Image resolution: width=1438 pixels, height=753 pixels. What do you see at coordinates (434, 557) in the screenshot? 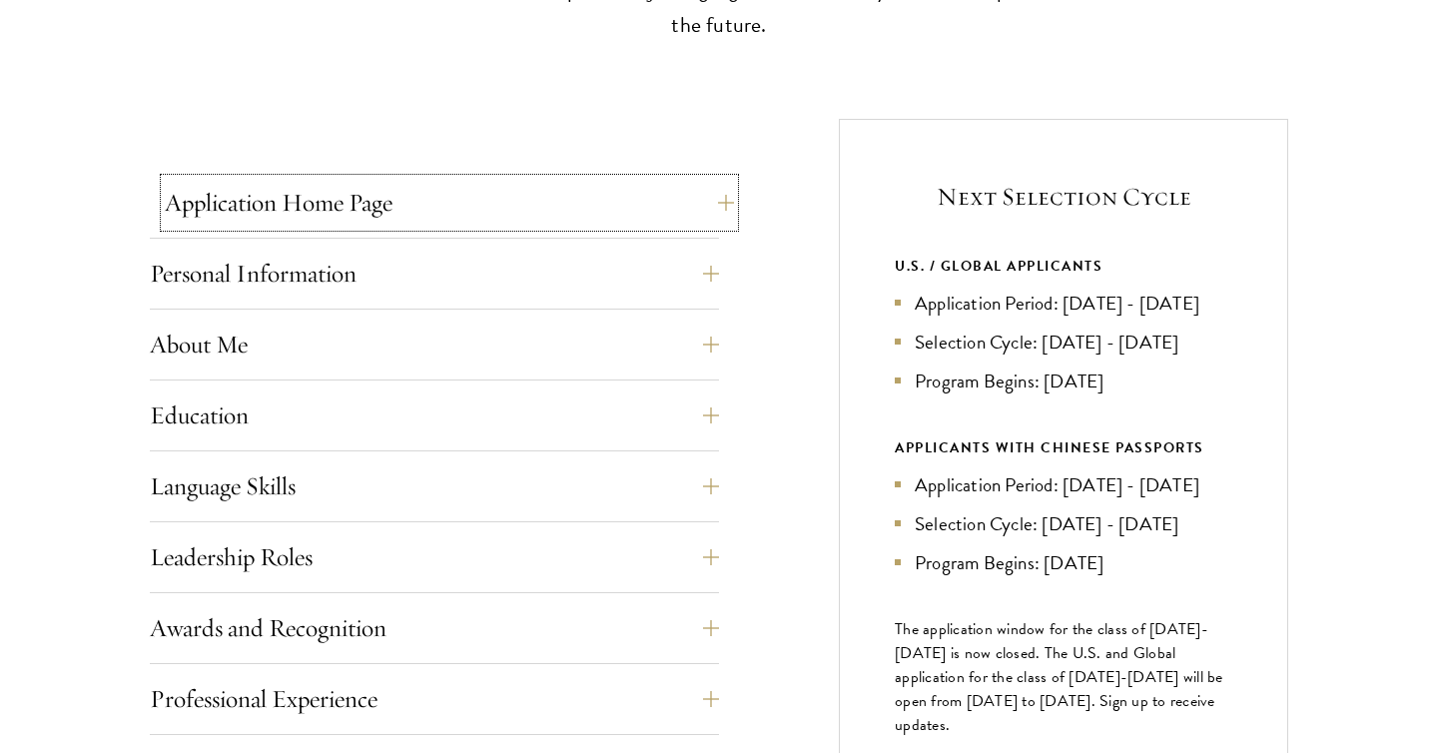
I see `button: Leadership Roles` at bounding box center [434, 557].